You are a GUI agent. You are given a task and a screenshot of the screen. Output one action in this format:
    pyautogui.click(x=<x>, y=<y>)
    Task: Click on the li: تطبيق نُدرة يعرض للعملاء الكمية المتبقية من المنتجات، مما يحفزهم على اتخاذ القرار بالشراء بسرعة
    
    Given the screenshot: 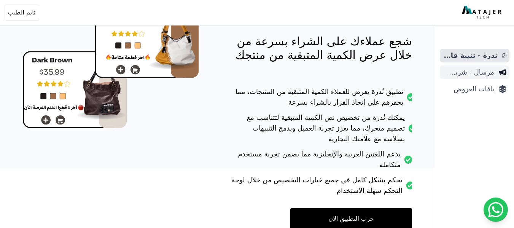 What is the action you would take?
    pyautogui.click(x=321, y=99)
    